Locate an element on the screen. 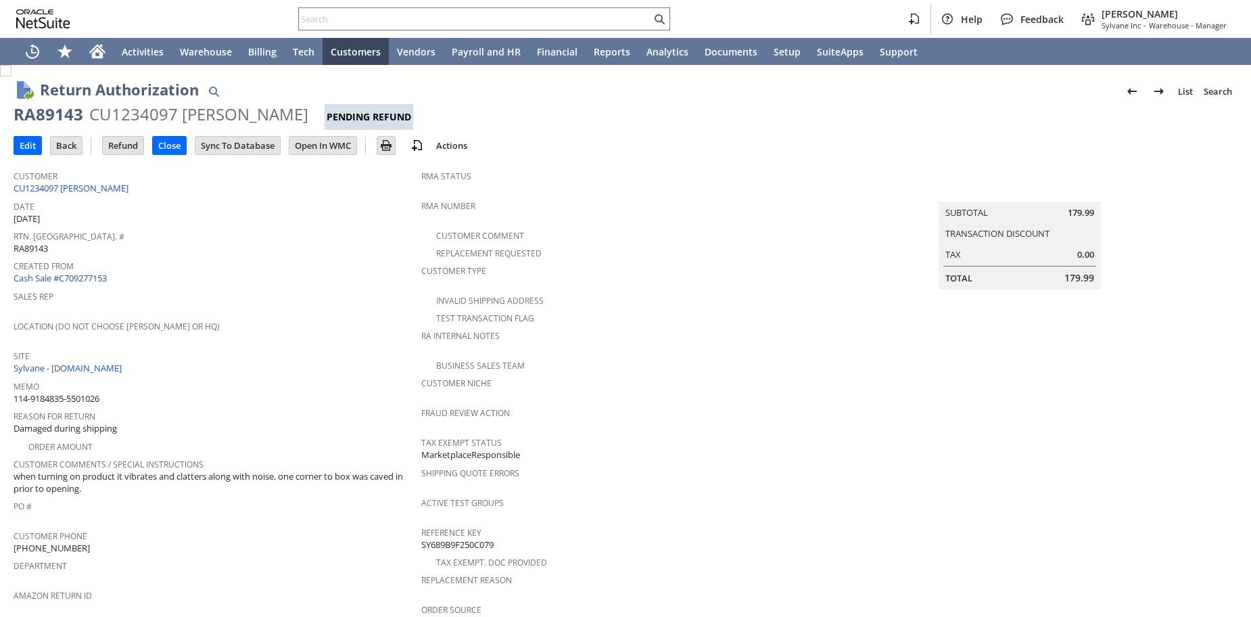 This screenshot has height=617, width=1251. a: Customer Comments / Special Instructions is located at coordinates (108, 464).